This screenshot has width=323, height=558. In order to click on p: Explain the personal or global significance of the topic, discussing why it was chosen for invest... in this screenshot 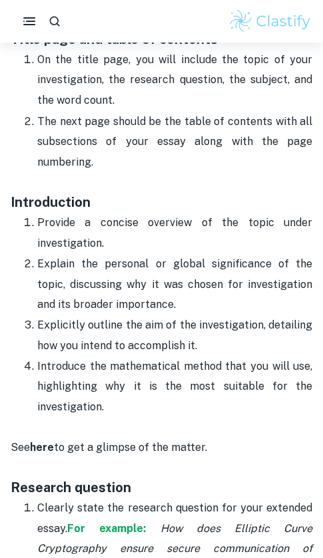, I will do `click(174, 283)`.